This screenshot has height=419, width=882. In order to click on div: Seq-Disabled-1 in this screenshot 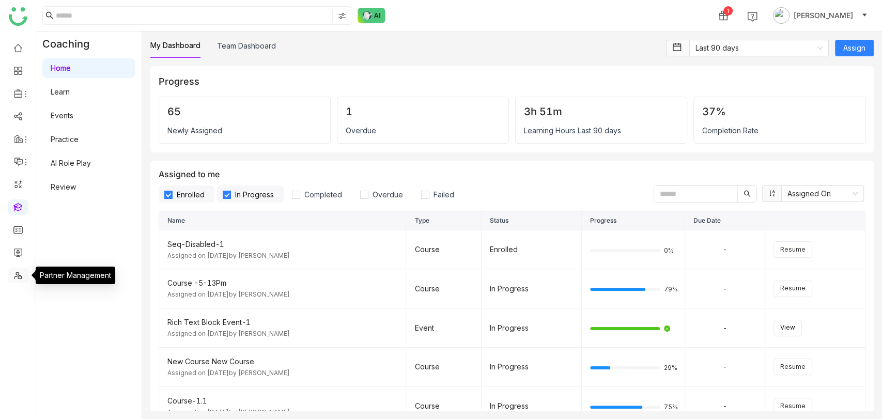, I will do `click(282, 244)`.